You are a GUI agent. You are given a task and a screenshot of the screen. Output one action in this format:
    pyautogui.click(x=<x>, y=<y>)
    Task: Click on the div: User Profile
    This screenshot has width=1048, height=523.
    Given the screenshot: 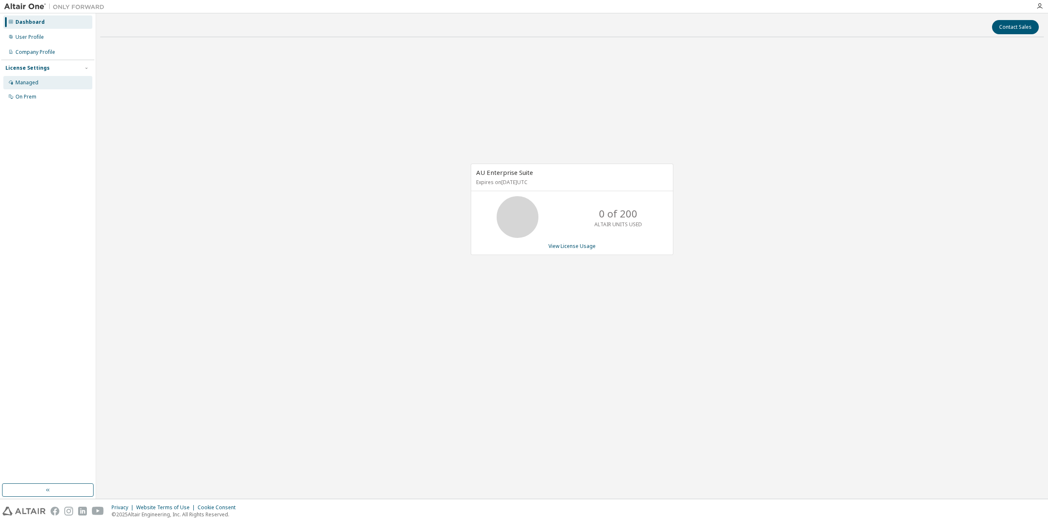 What is the action you would take?
    pyautogui.click(x=30, y=37)
    